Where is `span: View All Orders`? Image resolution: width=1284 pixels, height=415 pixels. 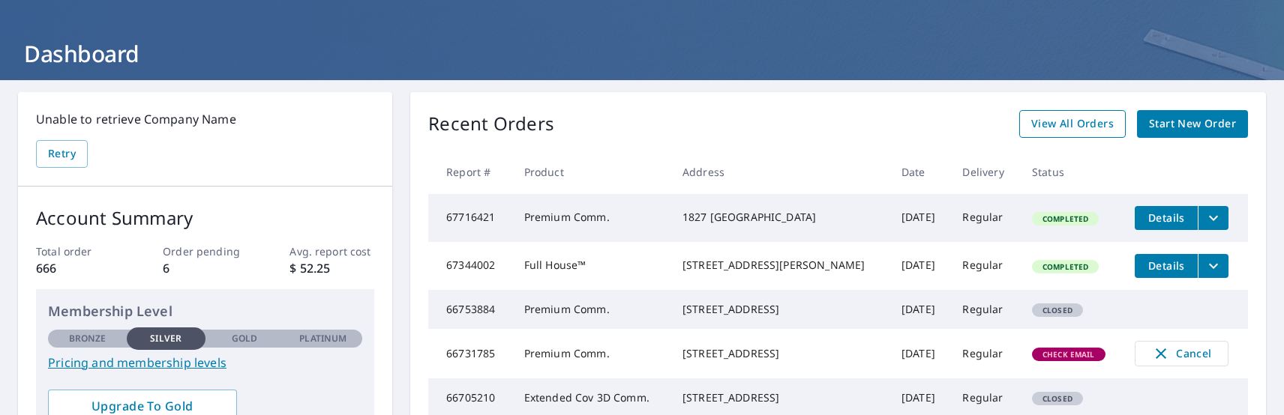 span: View All Orders is located at coordinates (1072, 124).